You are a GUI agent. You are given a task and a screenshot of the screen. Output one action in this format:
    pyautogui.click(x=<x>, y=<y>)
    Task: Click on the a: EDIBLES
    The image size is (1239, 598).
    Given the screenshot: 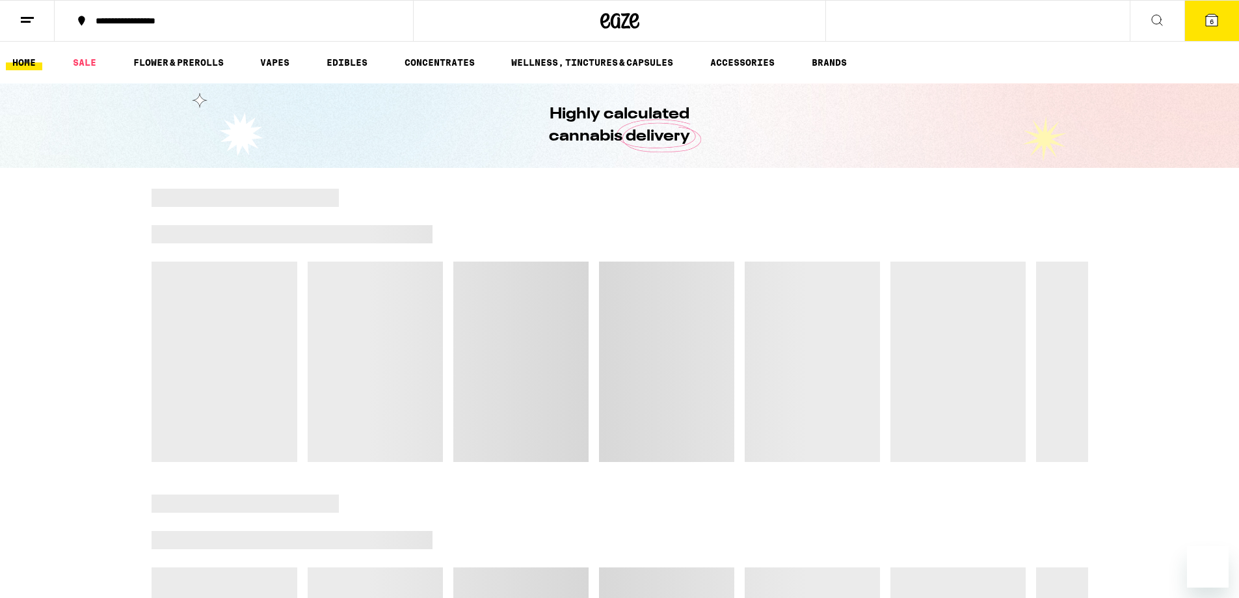 What is the action you would take?
    pyautogui.click(x=347, y=62)
    